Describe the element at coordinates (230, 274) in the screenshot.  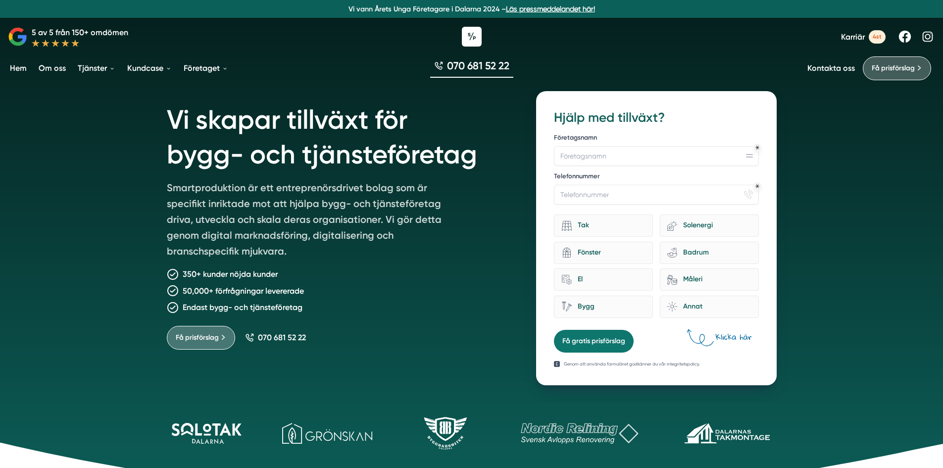
I see `p: 350+ kunder nöjda kunder` at that location.